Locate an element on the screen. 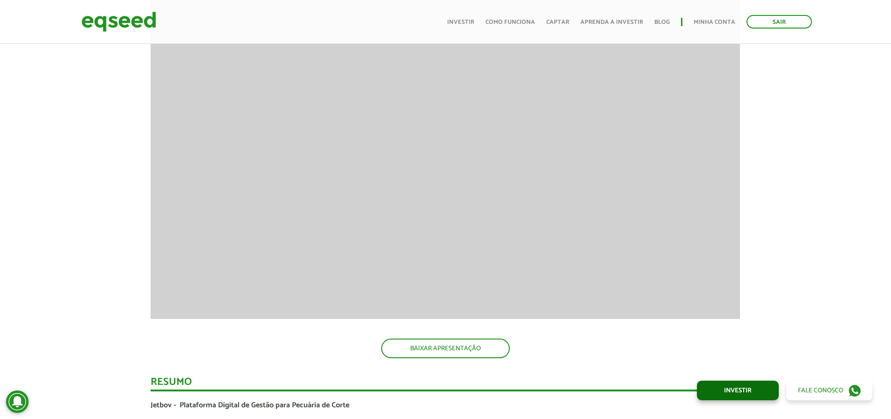 The width and height of the screenshot is (891, 419). a: Minha conta is located at coordinates (714, 22).